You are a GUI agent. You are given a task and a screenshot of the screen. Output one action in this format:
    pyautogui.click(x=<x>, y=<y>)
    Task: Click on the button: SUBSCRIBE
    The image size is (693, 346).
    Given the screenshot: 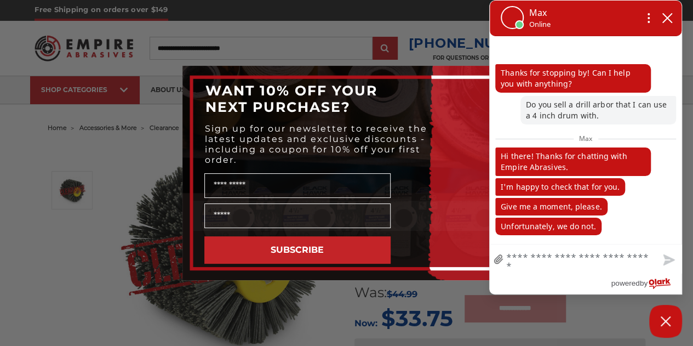 What is the action you would take?
    pyautogui.click(x=297, y=250)
    